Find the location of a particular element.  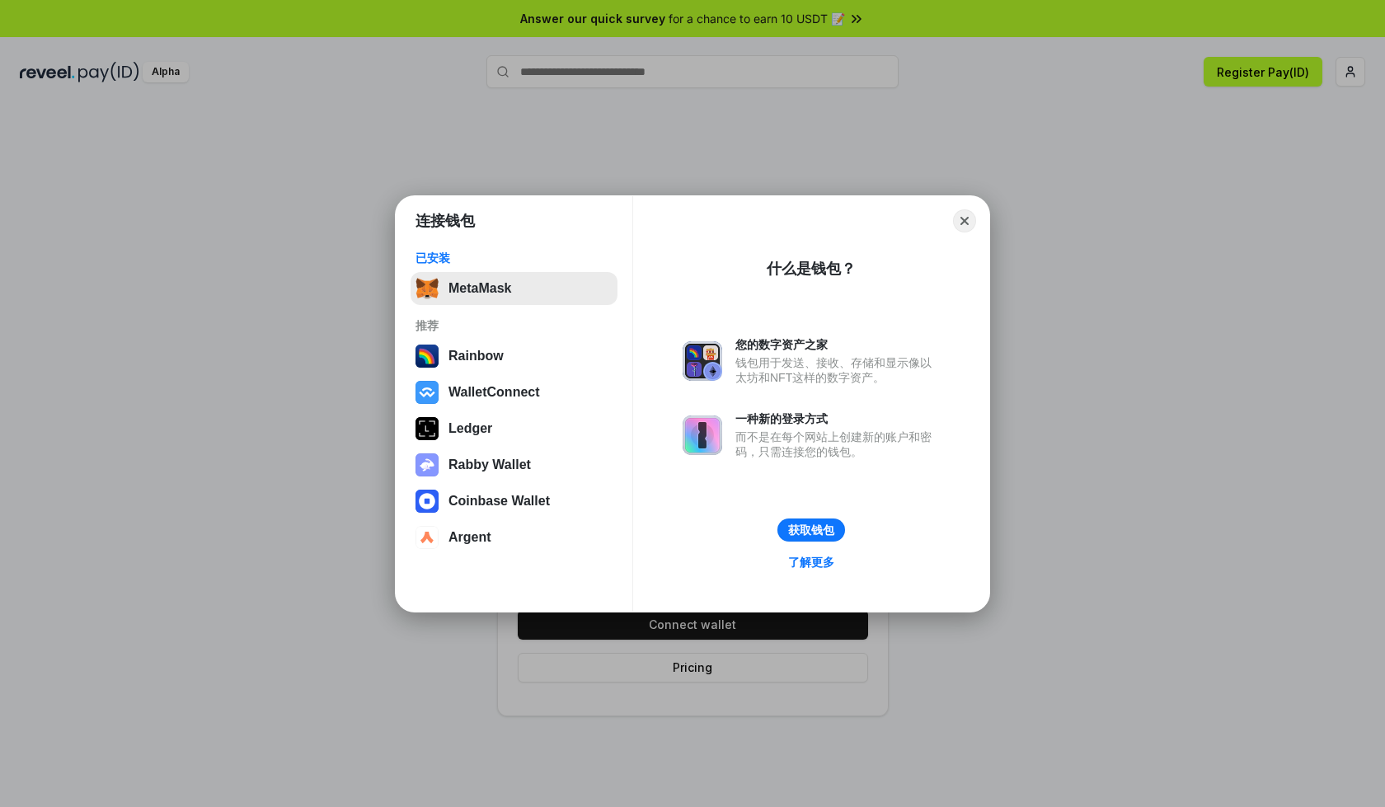

div: Ledger is located at coordinates (470, 429).